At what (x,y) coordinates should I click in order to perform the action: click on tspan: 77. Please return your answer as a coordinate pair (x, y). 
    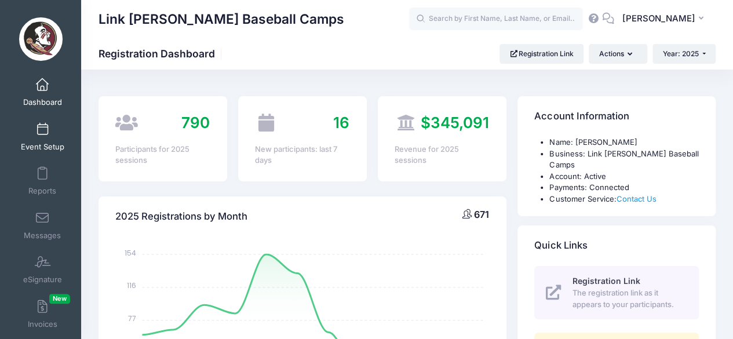
    Looking at the image, I should click on (133, 317).